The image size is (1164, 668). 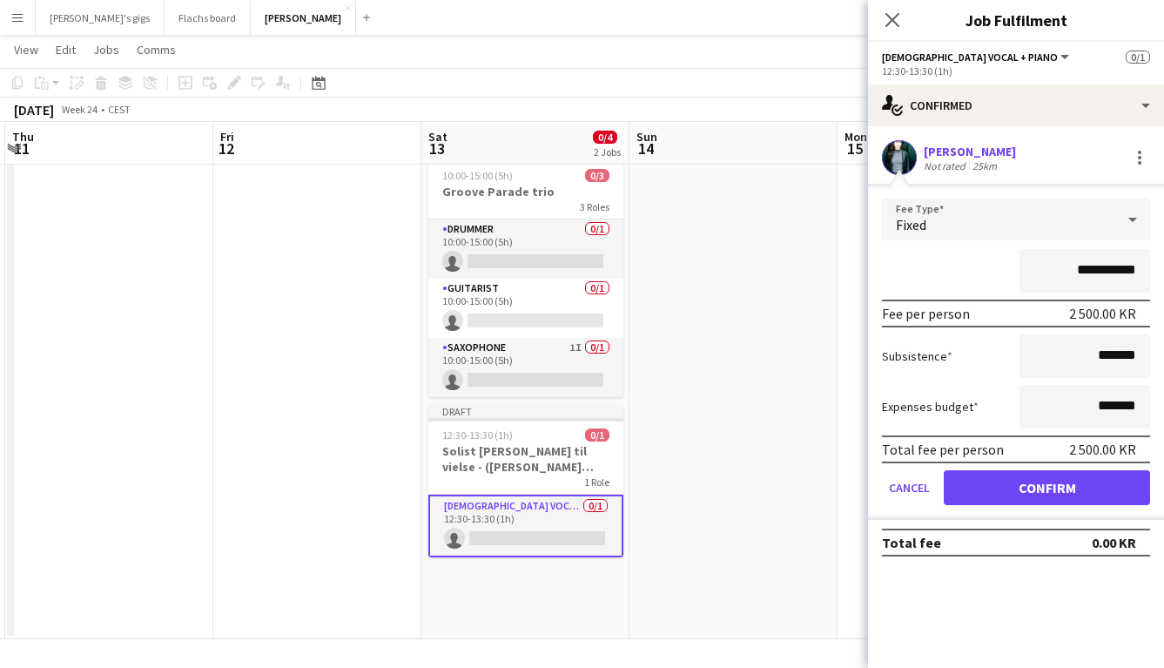 I want to click on div: Fee per person, so click(x=925, y=313).